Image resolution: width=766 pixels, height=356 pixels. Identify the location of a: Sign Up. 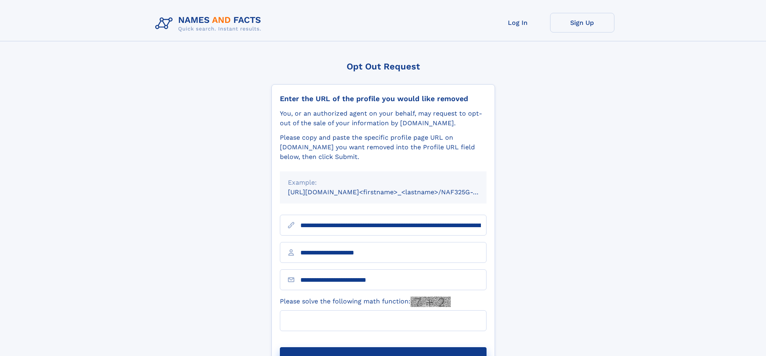
(582, 23).